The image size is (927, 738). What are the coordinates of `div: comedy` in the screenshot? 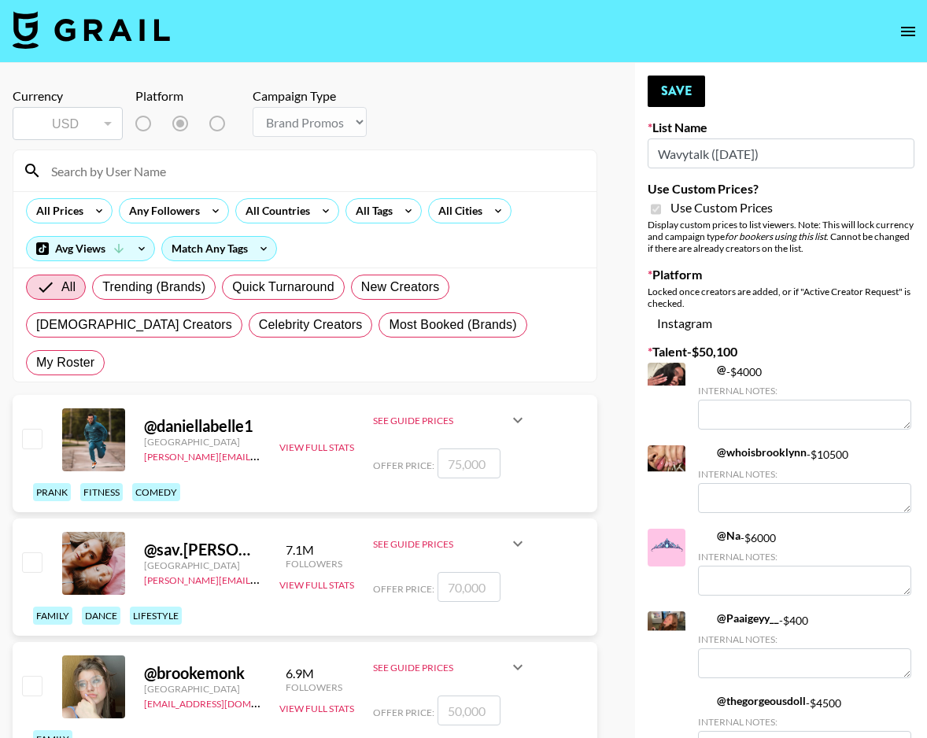 It's located at (156, 492).